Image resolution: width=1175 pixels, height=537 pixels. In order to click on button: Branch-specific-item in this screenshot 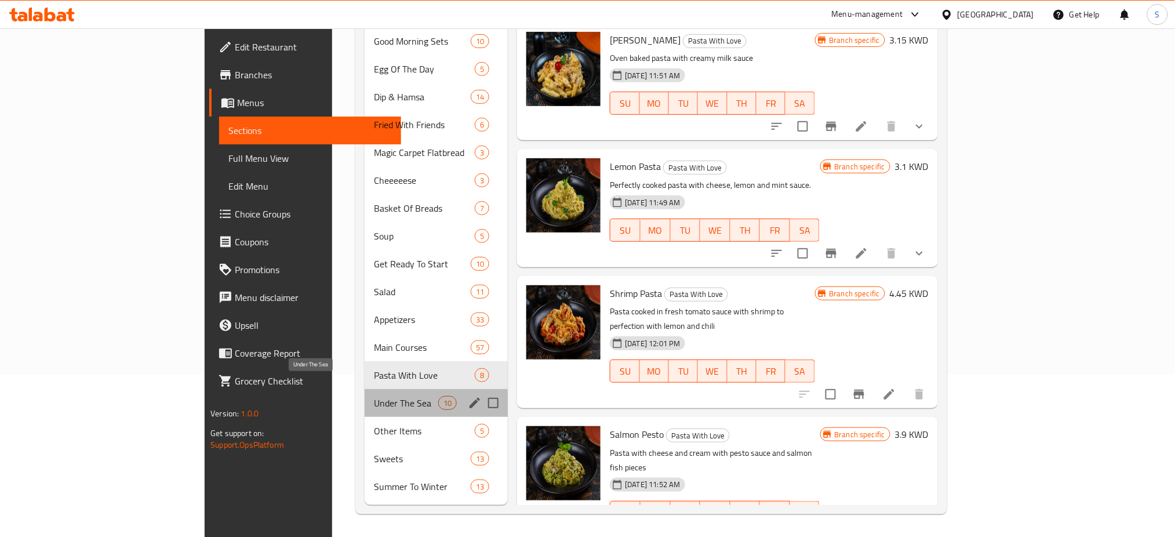, I will do `click(831, 253)`.